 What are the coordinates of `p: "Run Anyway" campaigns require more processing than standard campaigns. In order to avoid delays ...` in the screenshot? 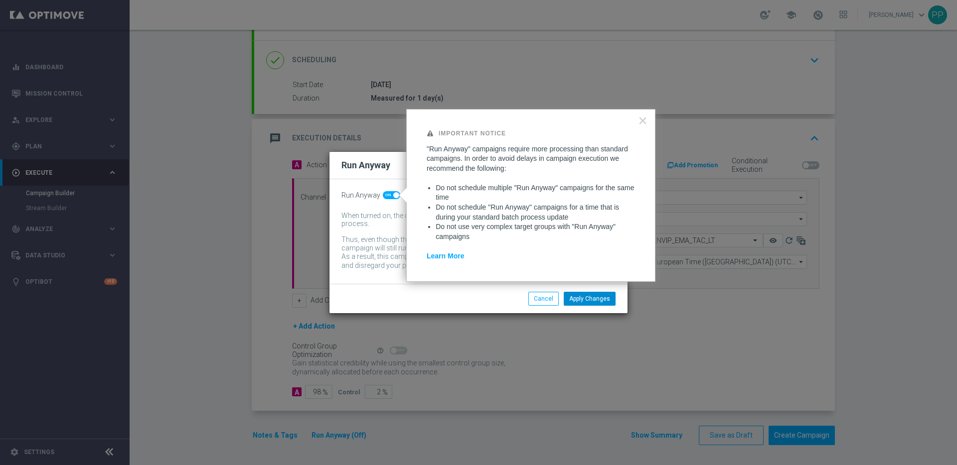 It's located at (531, 159).